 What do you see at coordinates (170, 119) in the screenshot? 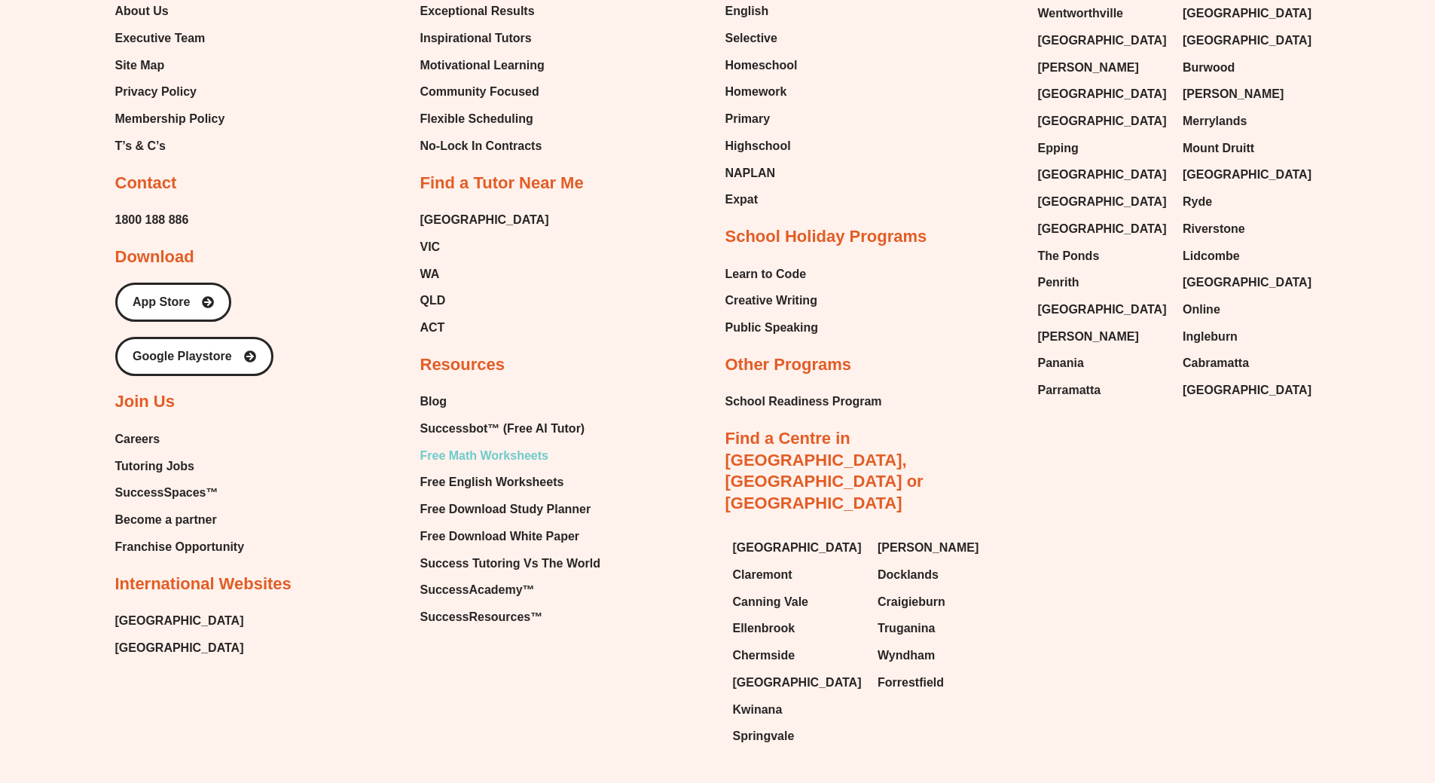
I see `span: Membership Policy` at bounding box center [170, 119].